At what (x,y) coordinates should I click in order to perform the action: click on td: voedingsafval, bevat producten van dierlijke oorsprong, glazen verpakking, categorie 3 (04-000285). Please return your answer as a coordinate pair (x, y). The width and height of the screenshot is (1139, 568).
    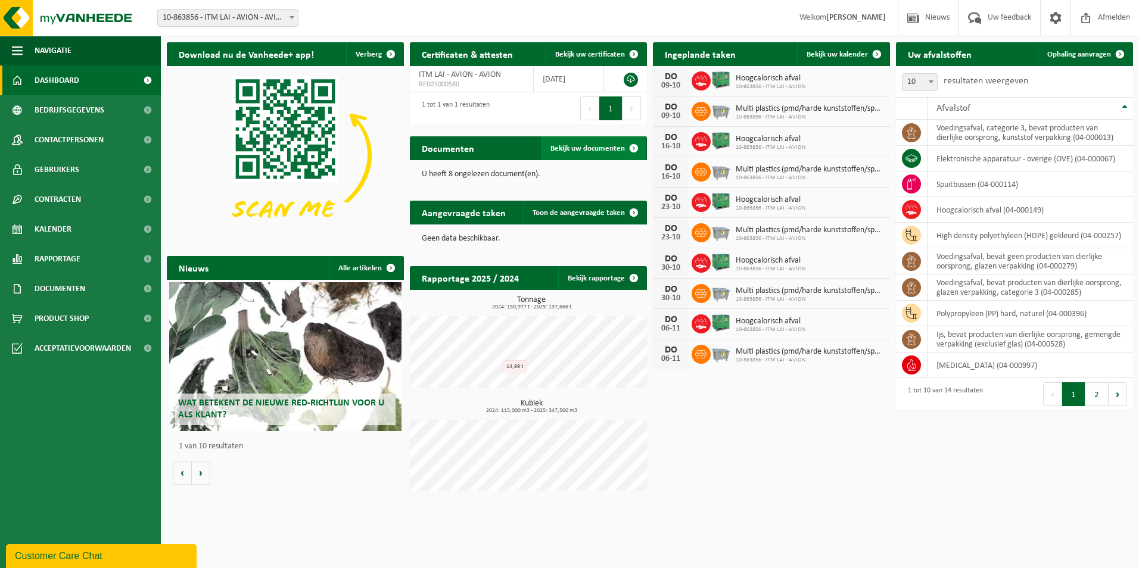
    Looking at the image, I should click on (1030, 288).